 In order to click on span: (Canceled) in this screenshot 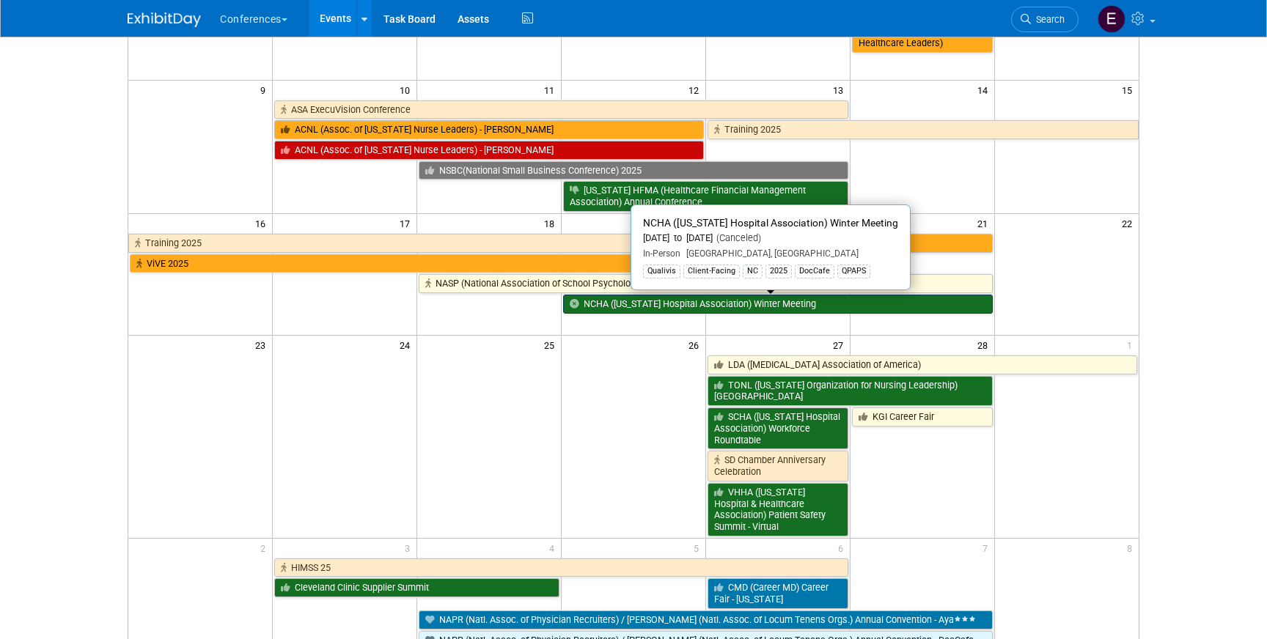, I will do `click(737, 238)`.